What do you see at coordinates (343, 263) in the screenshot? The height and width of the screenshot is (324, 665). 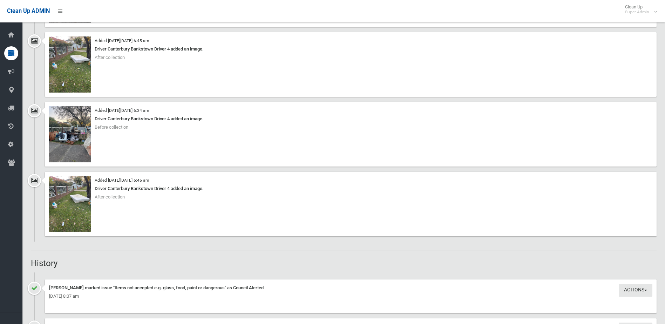 I see `h2: History` at bounding box center [343, 263].